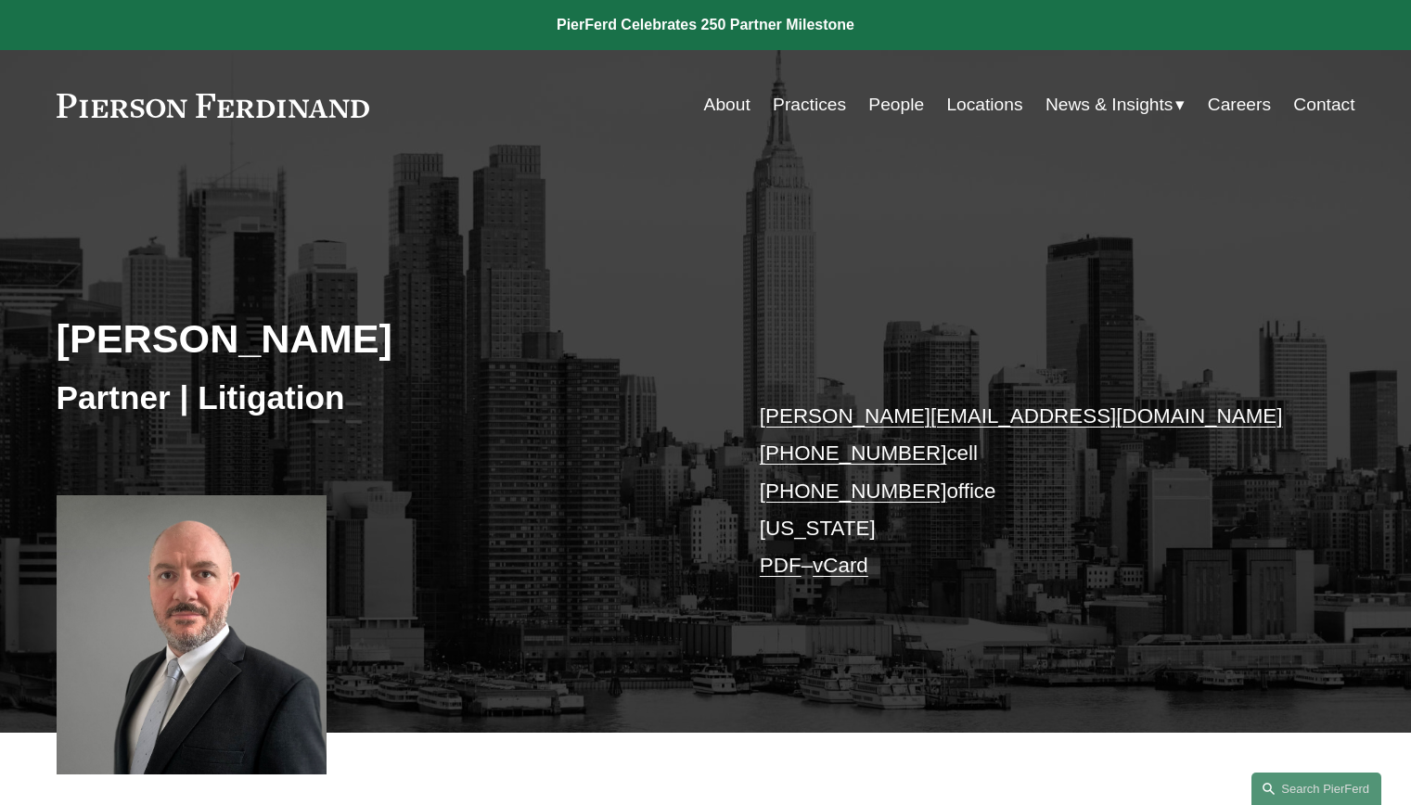  Describe the element at coordinates (381, 398) in the screenshot. I see `h3: Partner | Litigation` at that location.